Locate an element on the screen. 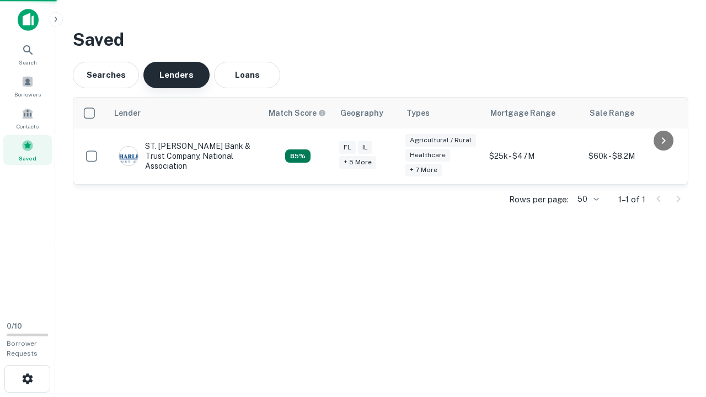 The width and height of the screenshot is (706, 397). img: capitalize-icon.png is located at coordinates (28, 20).